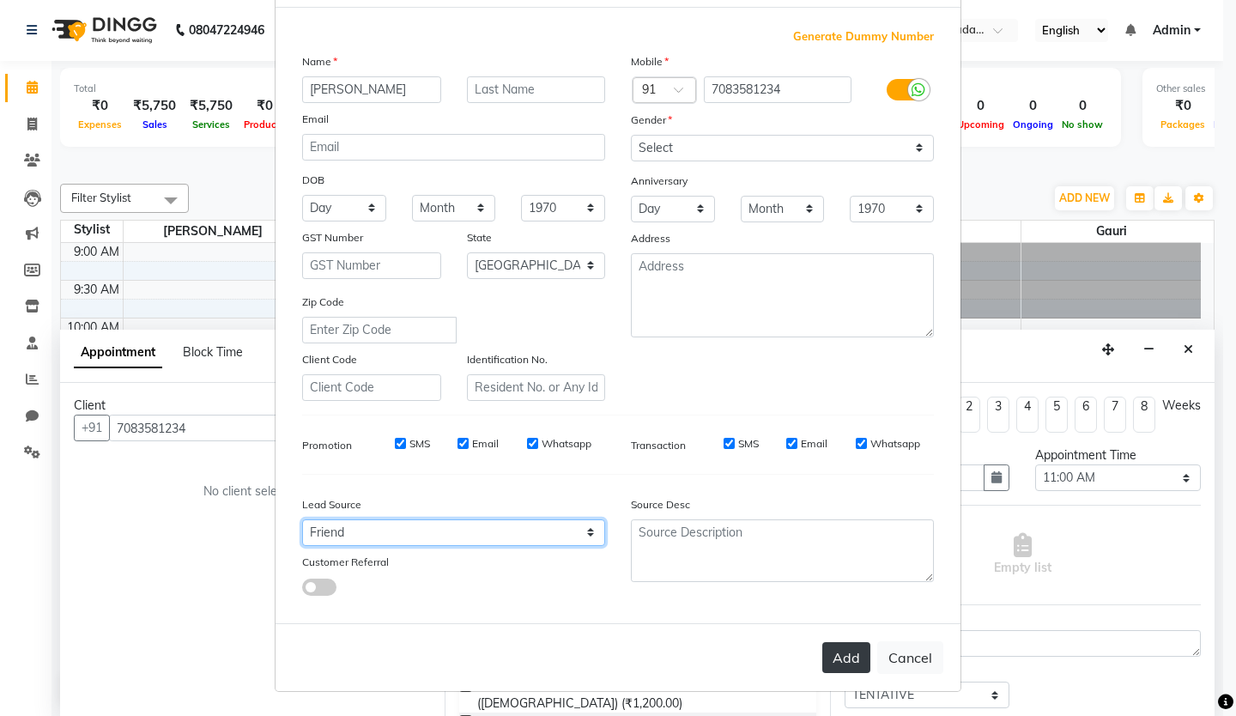 Image resolution: width=1236 pixels, height=716 pixels. I want to click on label: Address, so click(651, 239).